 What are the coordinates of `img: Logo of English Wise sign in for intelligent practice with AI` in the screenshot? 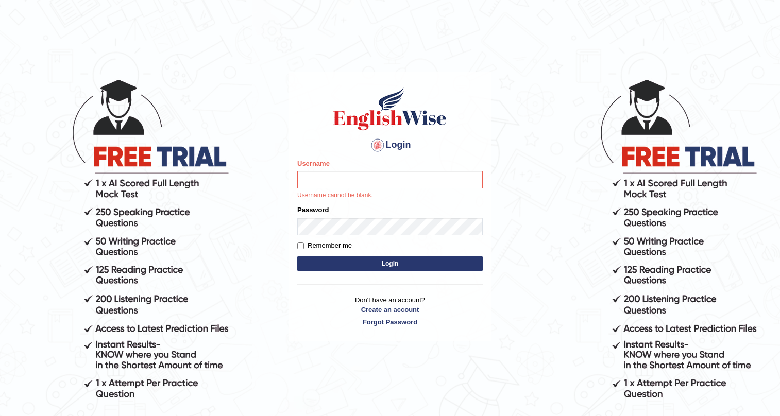 It's located at (390, 109).